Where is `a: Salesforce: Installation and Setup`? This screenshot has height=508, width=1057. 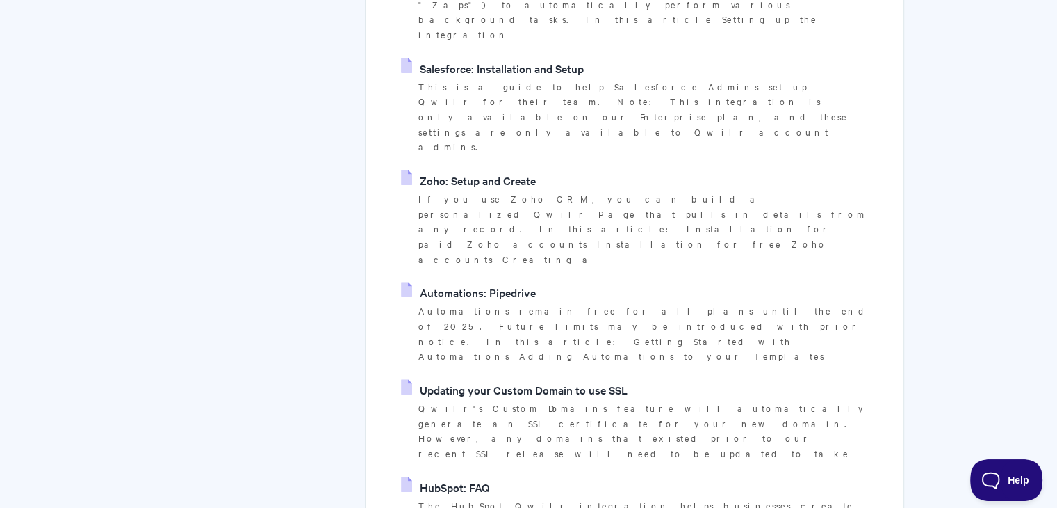 a: Salesforce: Installation and Setup is located at coordinates (492, 68).